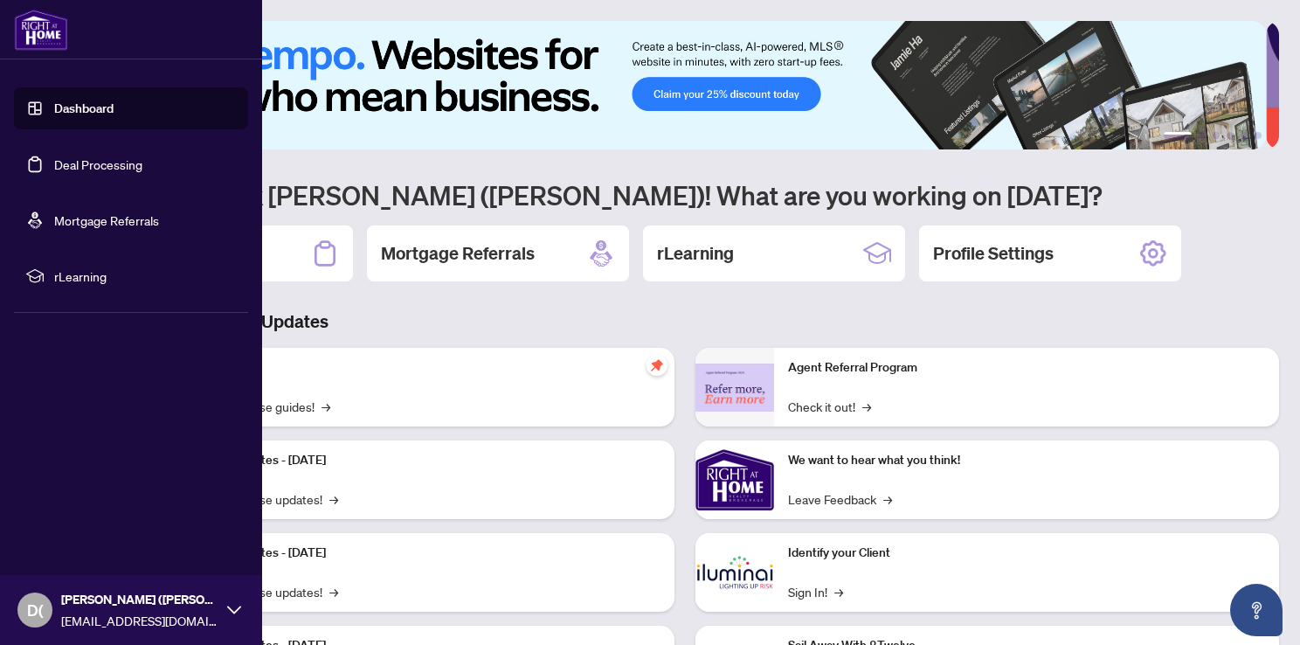  Describe the element at coordinates (1256, 610) in the screenshot. I see `button: Open asap` at that location.